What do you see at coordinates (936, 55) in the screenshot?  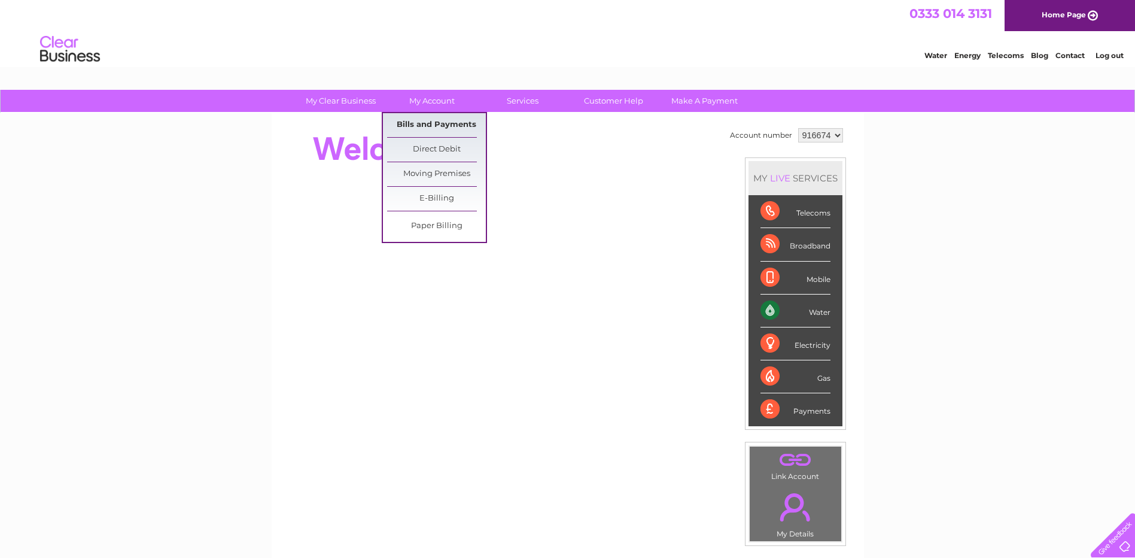 I see `a: Water` at bounding box center [936, 55].